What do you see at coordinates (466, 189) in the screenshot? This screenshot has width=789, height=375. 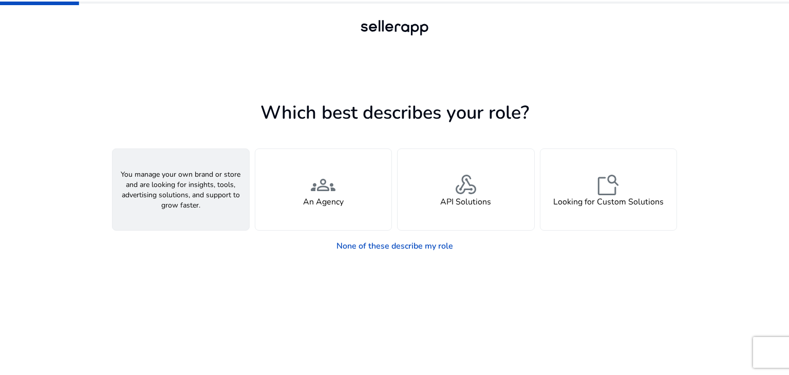 I see `button: webhookAPI Solutions` at bounding box center [466, 189].